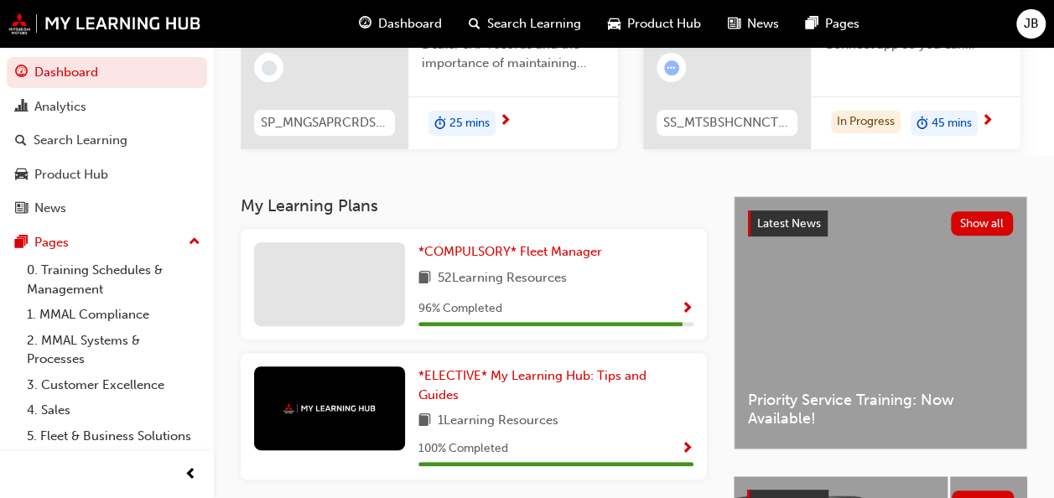 Image resolution: width=1054 pixels, height=498 pixels. Describe the element at coordinates (510, 252) in the screenshot. I see `span: *COMPULSORY* Fleet Manager` at that location.